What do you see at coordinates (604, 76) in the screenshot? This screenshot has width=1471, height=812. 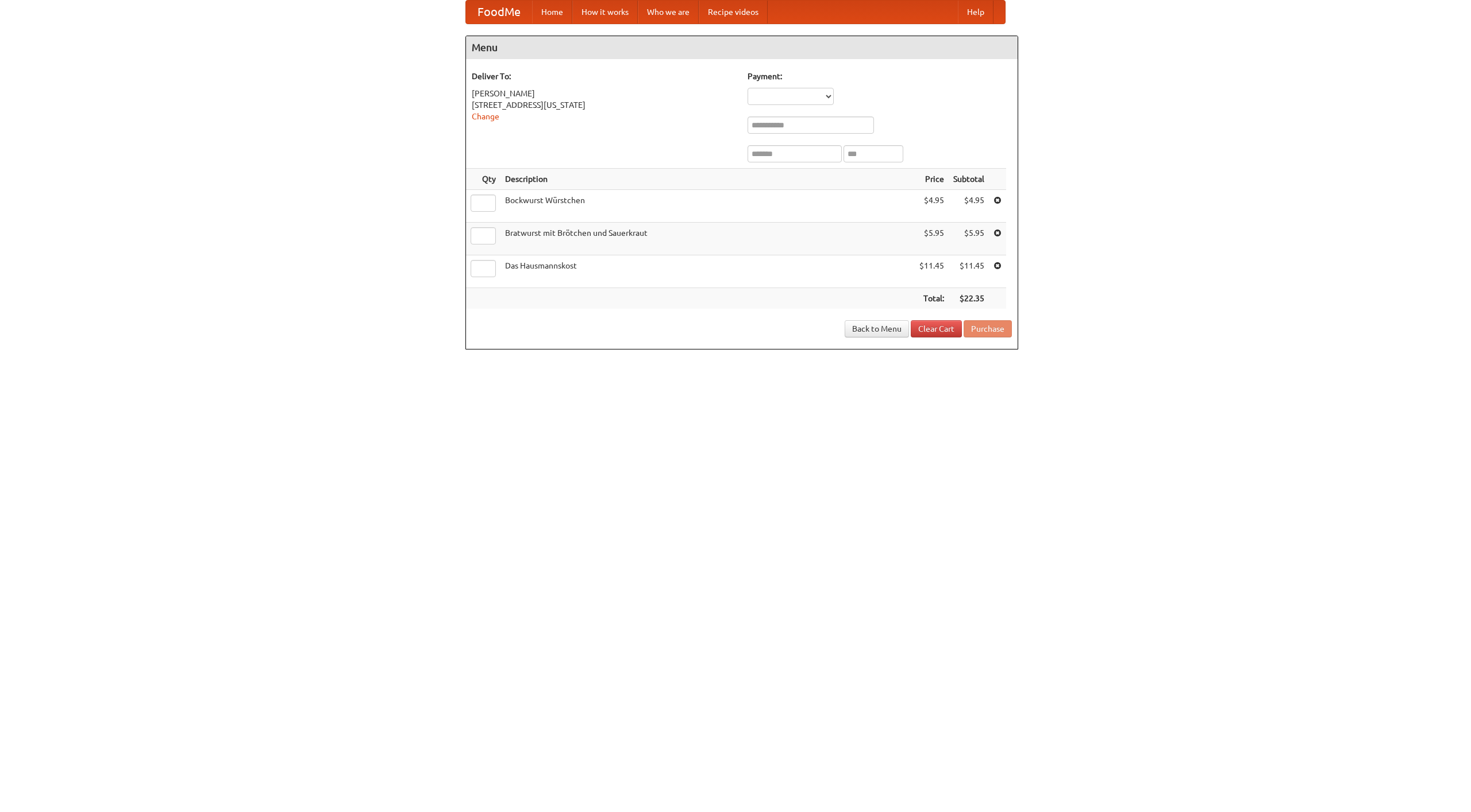 I see `h5: Deliver To:` at bounding box center [604, 76].